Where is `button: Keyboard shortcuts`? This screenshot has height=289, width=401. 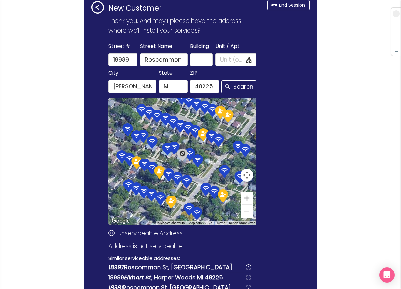
button: Keyboard shortcuts is located at coordinates (171, 223).